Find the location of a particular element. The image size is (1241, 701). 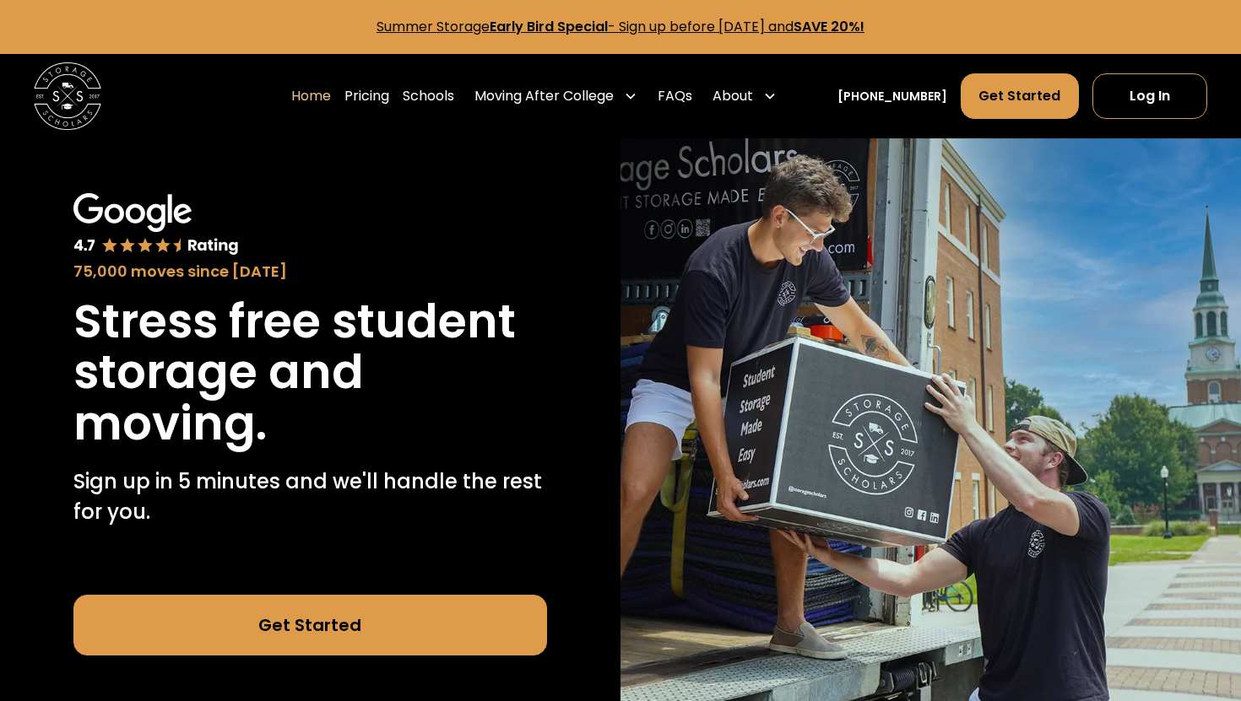

a: Schools is located at coordinates (428, 96).